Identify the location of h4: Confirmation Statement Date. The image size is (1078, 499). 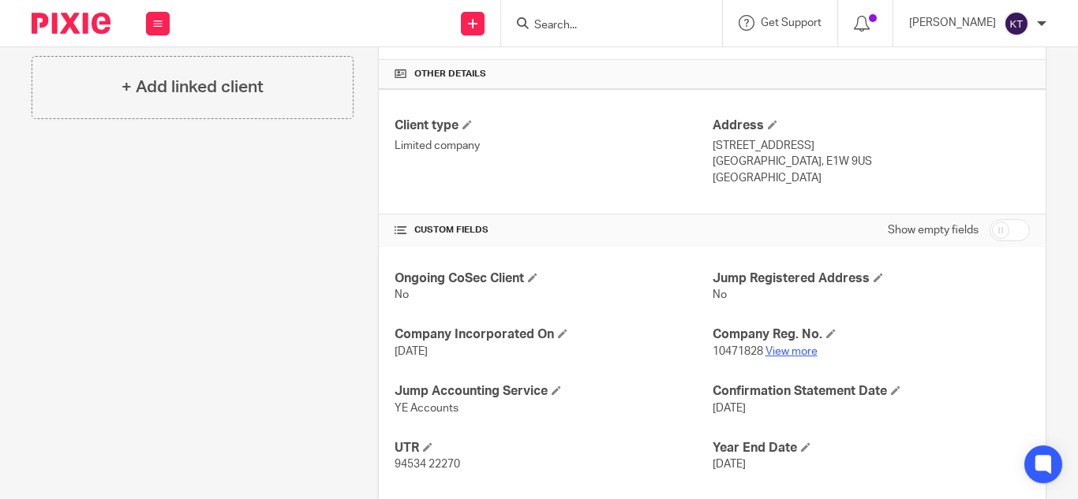
(871, 391).